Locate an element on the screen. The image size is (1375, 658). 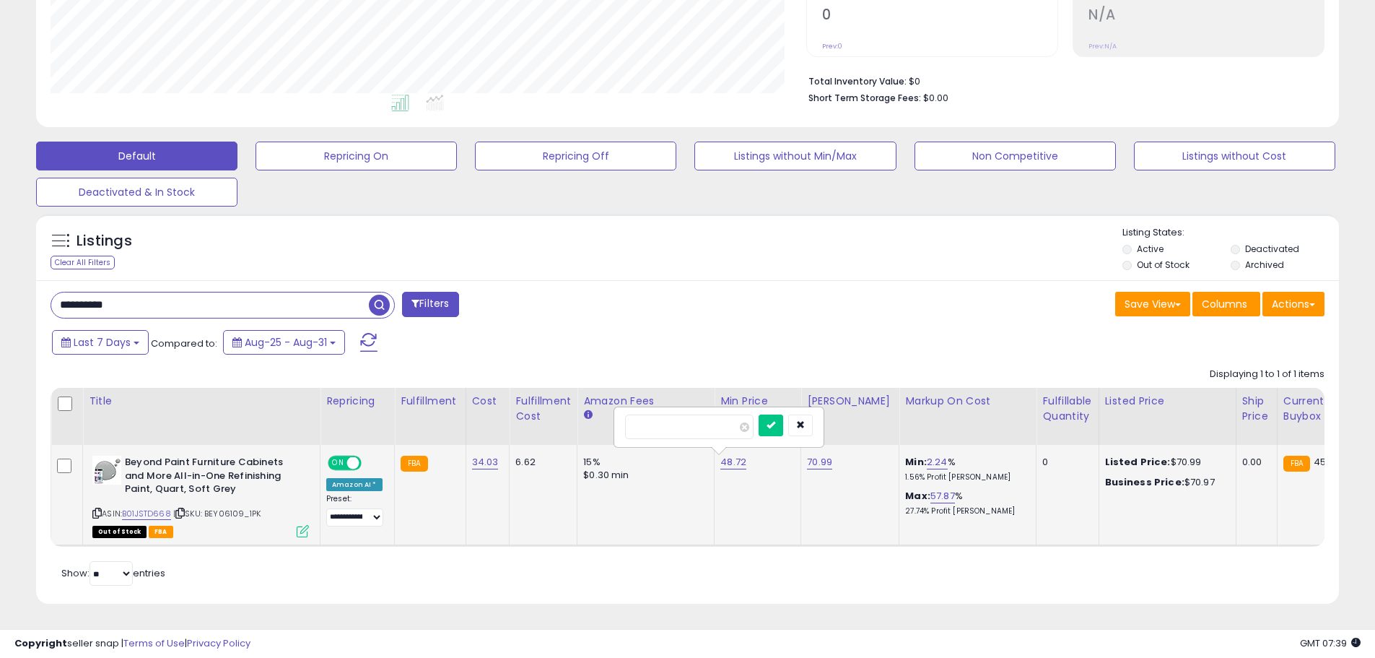
b: Total Inventory Value: is located at coordinates (858, 81).